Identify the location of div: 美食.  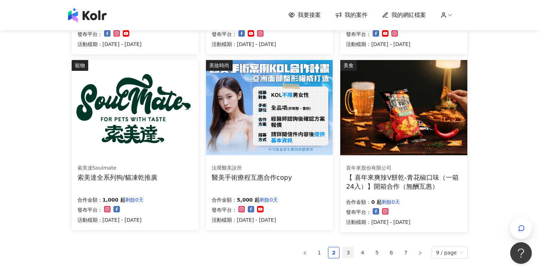
(348, 65).